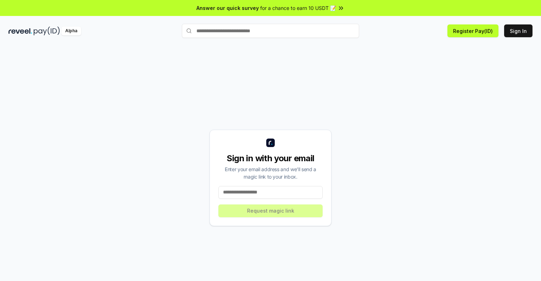  Describe the element at coordinates (71, 31) in the screenshot. I see `div: Alpha` at that location.